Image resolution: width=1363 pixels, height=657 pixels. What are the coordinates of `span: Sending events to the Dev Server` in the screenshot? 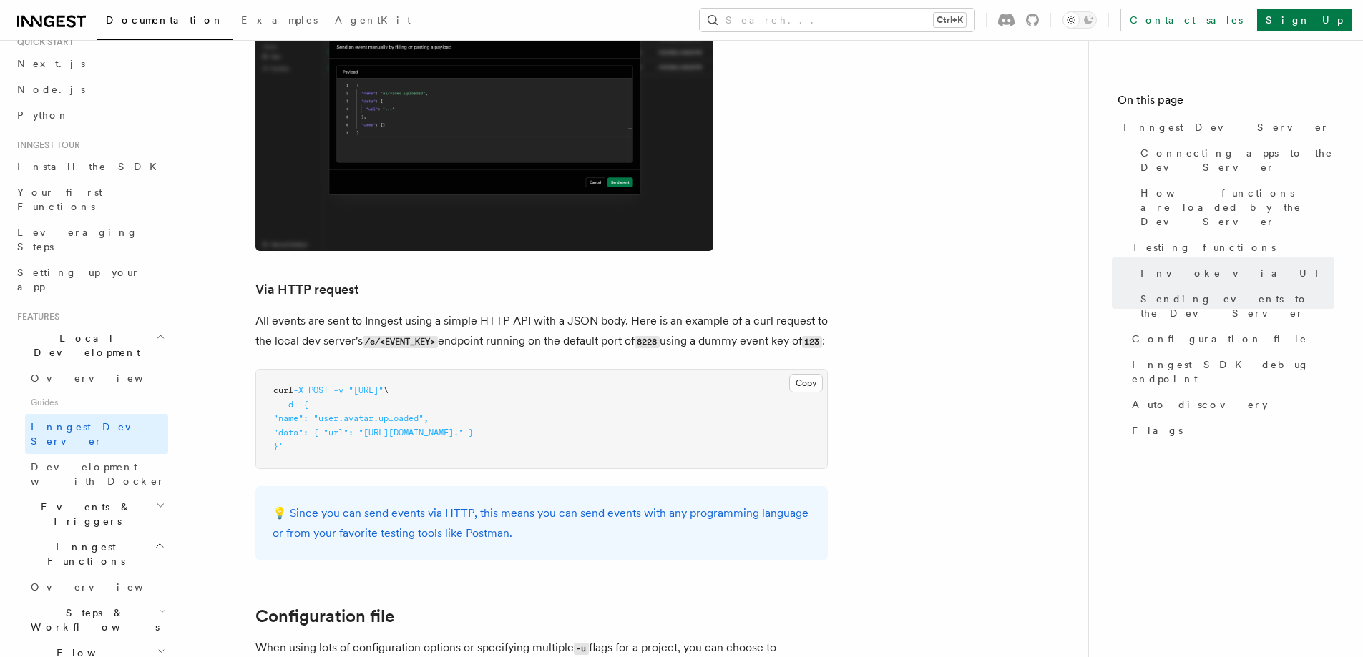 It's located at (1237, 306).